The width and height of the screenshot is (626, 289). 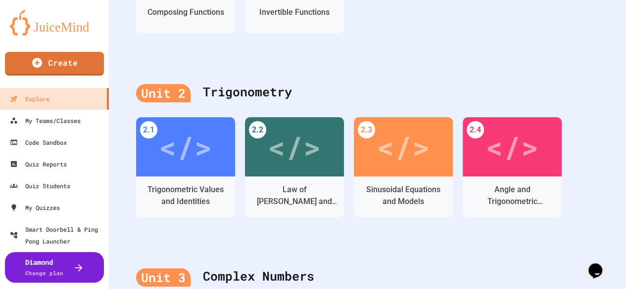 I want to click on div: Angle and Trigonometric Identities, so click(x=512, y=196).